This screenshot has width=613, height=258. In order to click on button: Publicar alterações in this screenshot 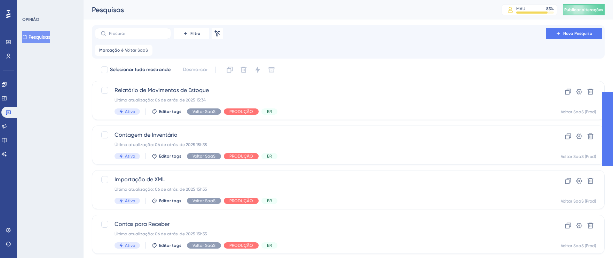, I will do `click(584, 10)`.